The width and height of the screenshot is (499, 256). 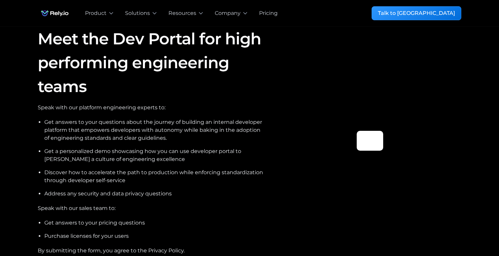 I want to click on li: Get answers to your pricing questions, so click(x=155, y=222).